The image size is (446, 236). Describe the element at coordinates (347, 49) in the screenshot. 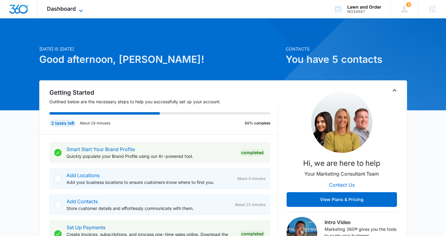

I see `p: Contacts` at that location.